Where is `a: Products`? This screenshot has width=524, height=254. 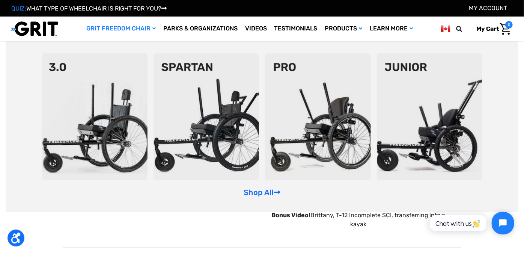
a: Products is located at coordinates (344, 29).